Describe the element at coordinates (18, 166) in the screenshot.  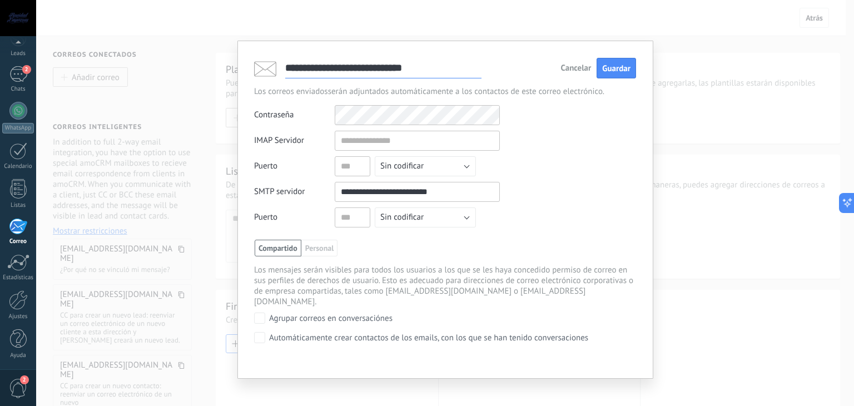
I see `div: Calendario` at that location.